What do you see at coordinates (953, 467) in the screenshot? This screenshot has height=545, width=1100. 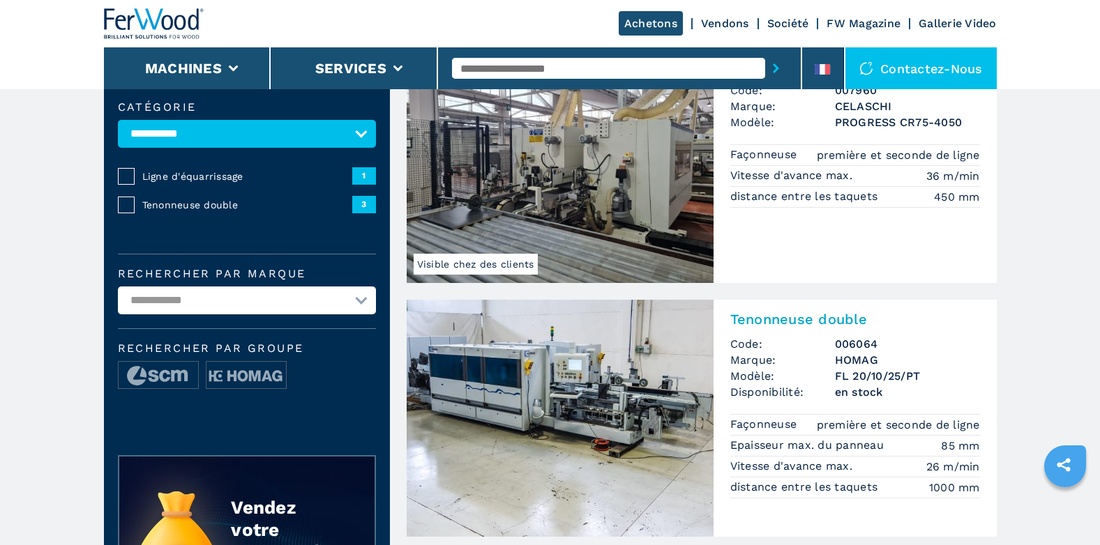 I see `em: 26 m/min` at bounding box center [953, 467].